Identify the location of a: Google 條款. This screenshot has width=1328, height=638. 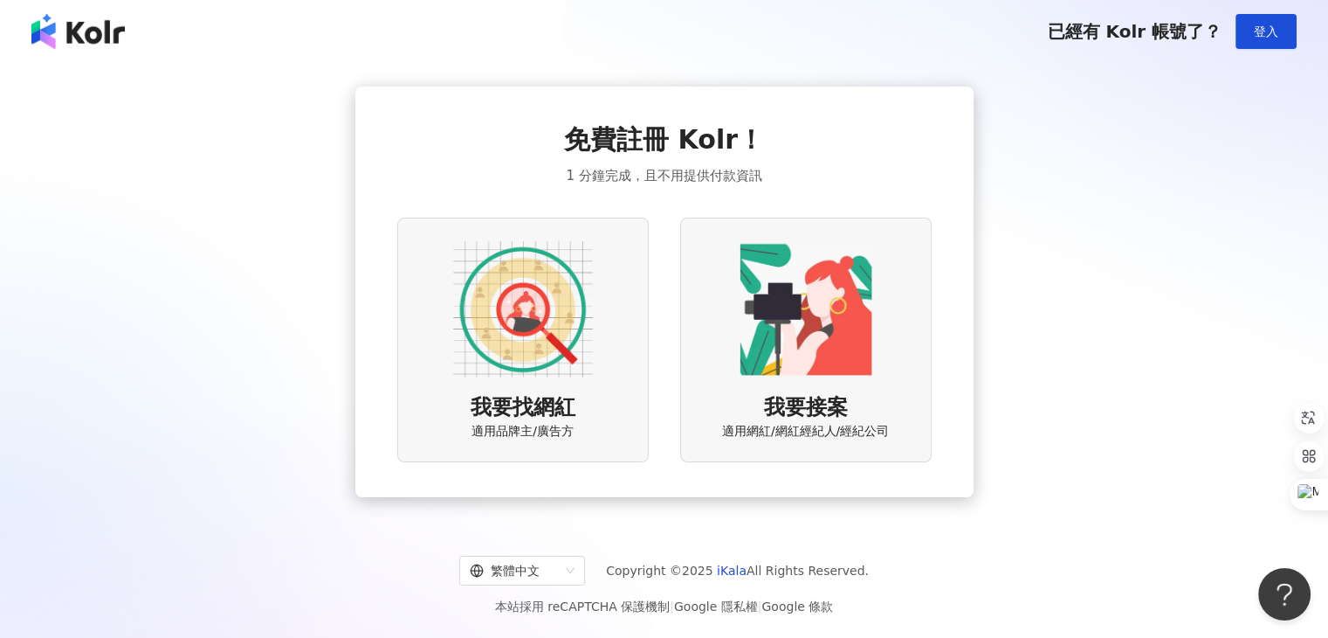
(797, 606).